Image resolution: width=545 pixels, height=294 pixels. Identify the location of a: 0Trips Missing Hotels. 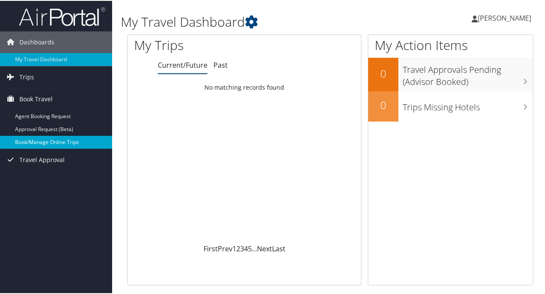
(450, 106).